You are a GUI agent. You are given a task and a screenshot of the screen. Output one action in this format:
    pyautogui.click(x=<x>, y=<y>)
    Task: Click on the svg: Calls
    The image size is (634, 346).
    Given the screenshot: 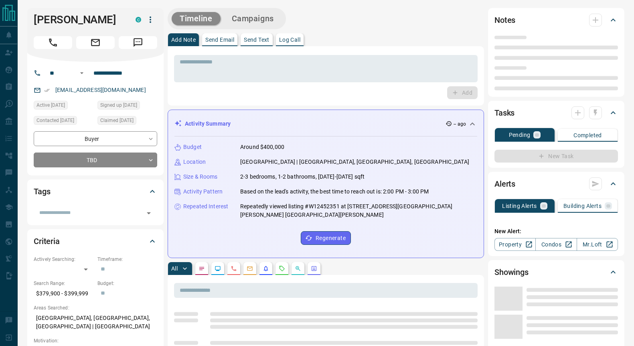 What is the action you would take?
    pyautogui.click(x=234, y=268)
    